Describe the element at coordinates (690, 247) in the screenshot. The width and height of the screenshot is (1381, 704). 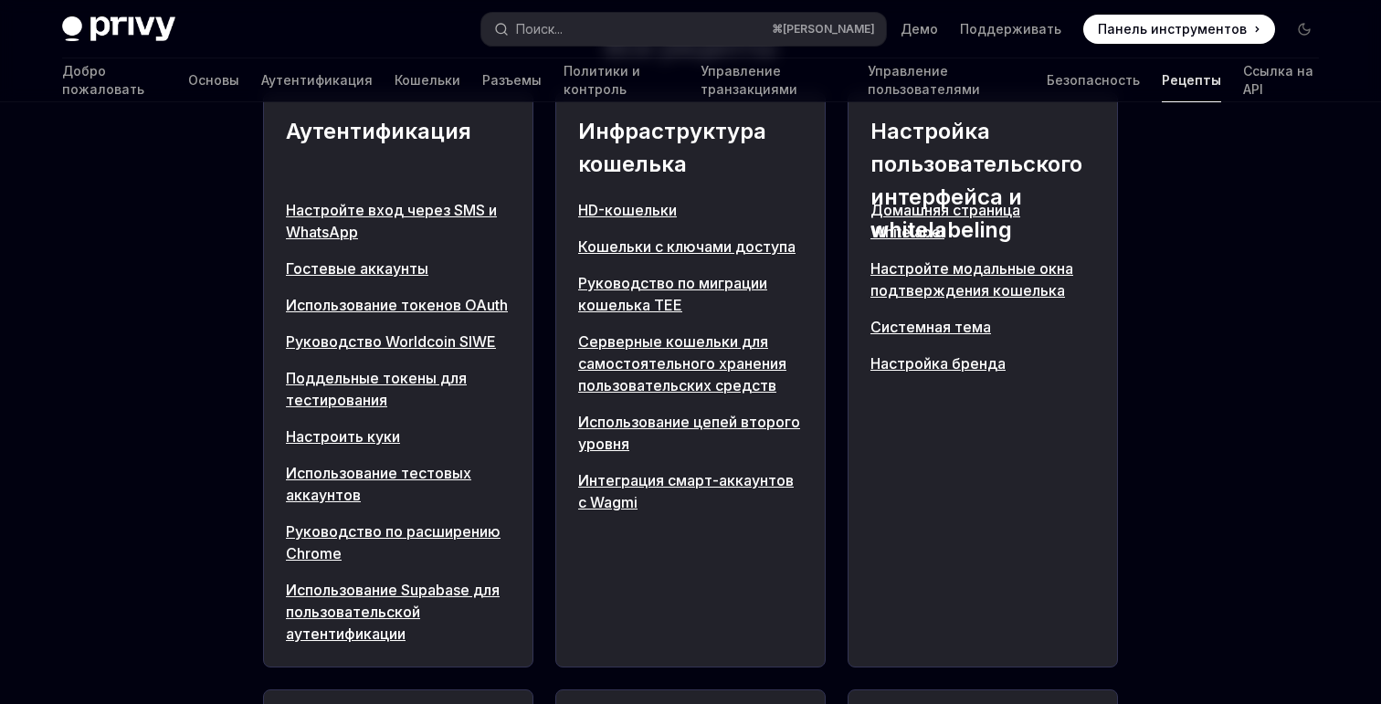
I see `a: Кошельки с ключами доступа` at that location.